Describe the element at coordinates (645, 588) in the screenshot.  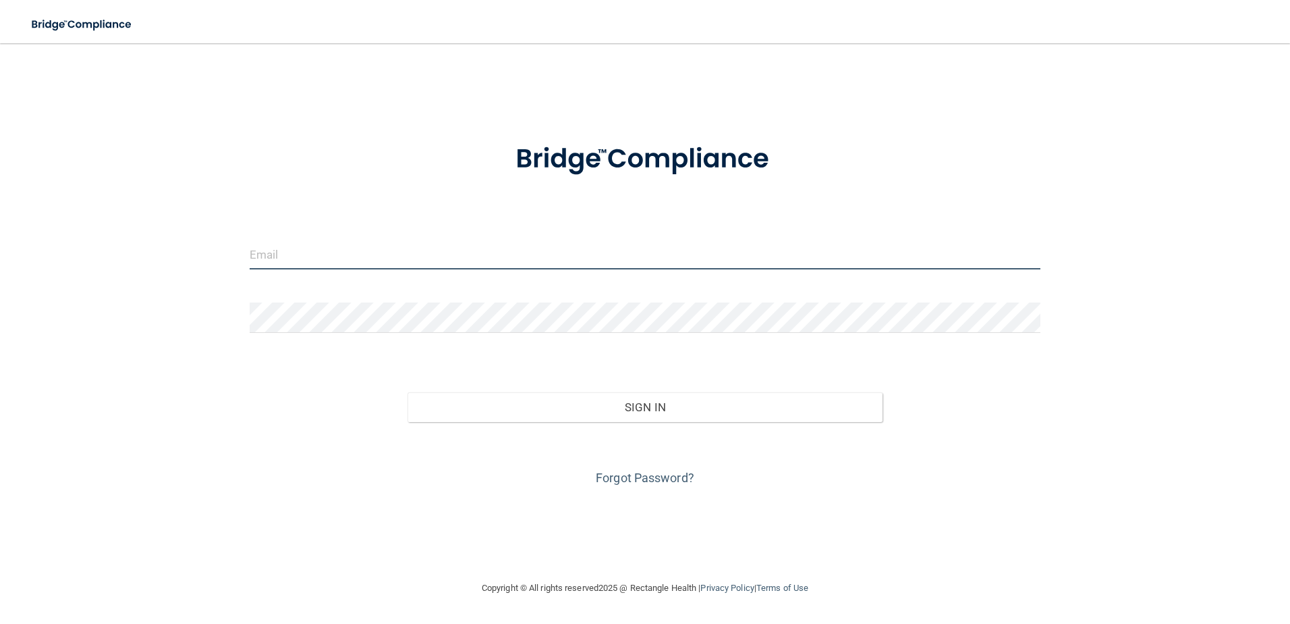
I see `div: Copyright © All rights reserved 2025 @ Rectangle Health | |` at that location.